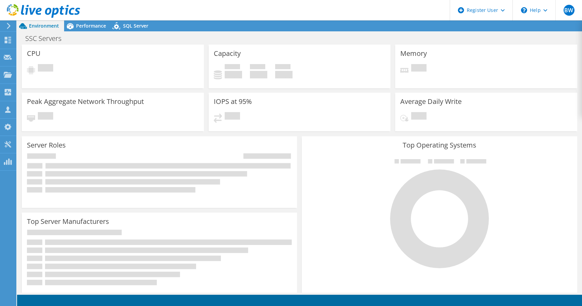  What do you see at coordinates (569, 10) in the screenshot?
I see `span: BW` at bounding box center [569, 10].